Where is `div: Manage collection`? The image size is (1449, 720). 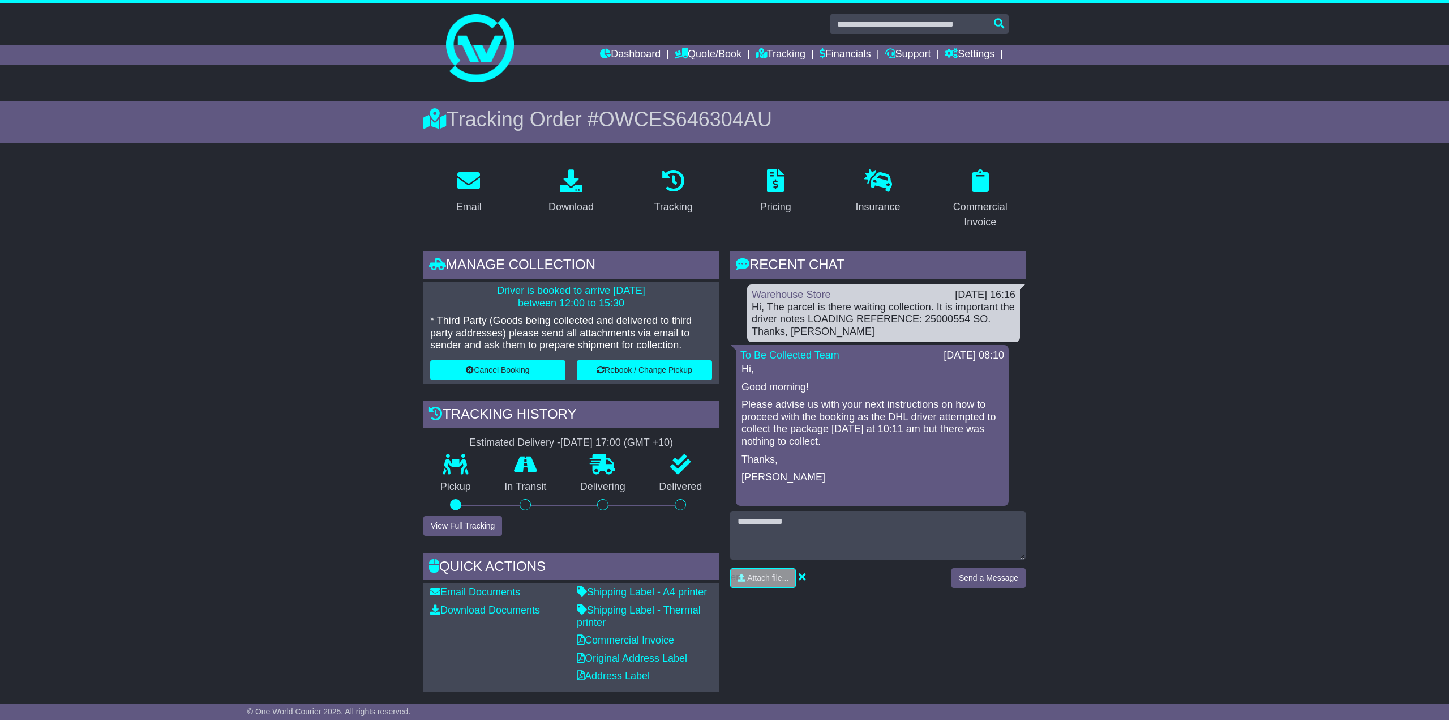 div: Manage collection is located at coordinates (571, 266).